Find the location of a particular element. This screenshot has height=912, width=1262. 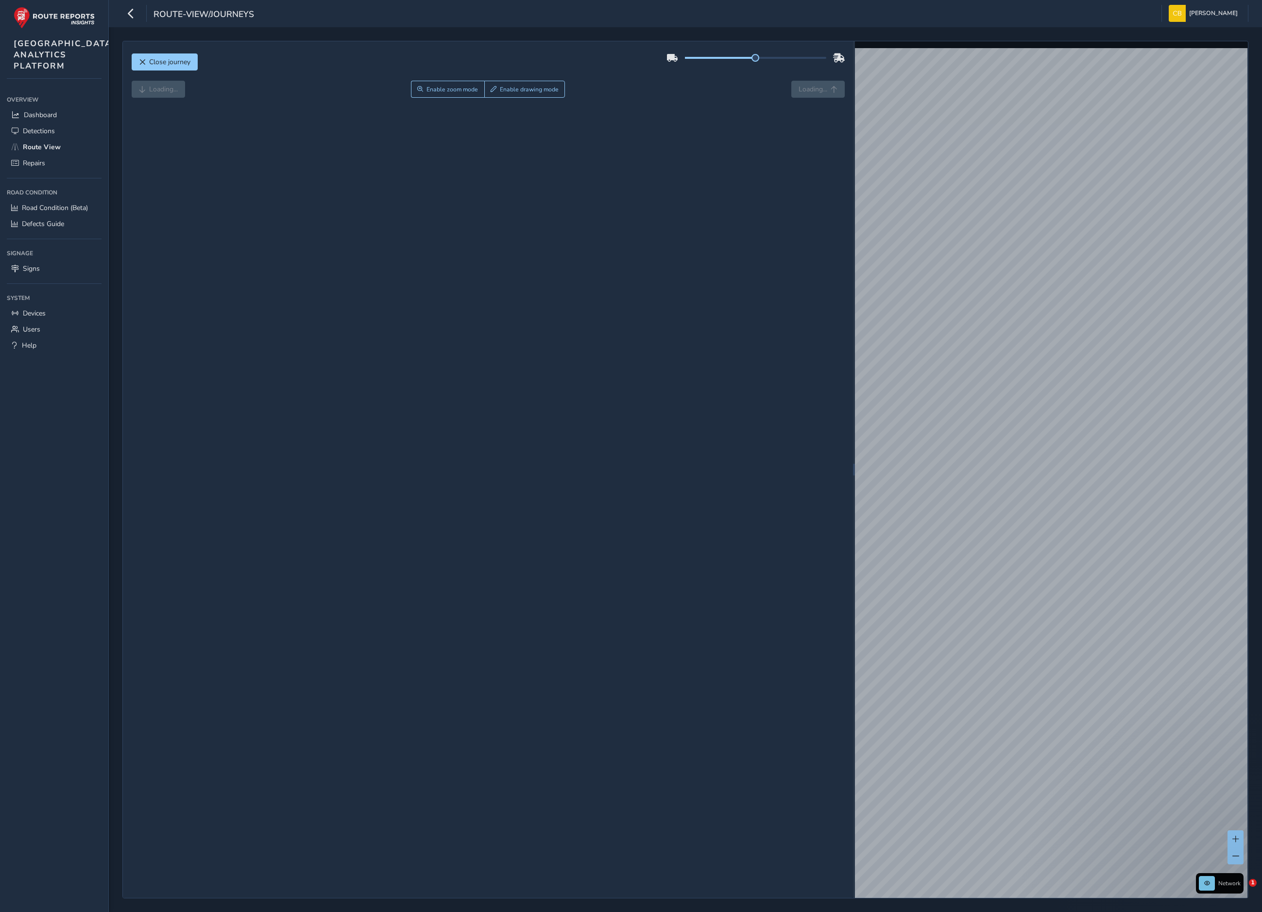

a: Detections is located at coordinates (54, 131).